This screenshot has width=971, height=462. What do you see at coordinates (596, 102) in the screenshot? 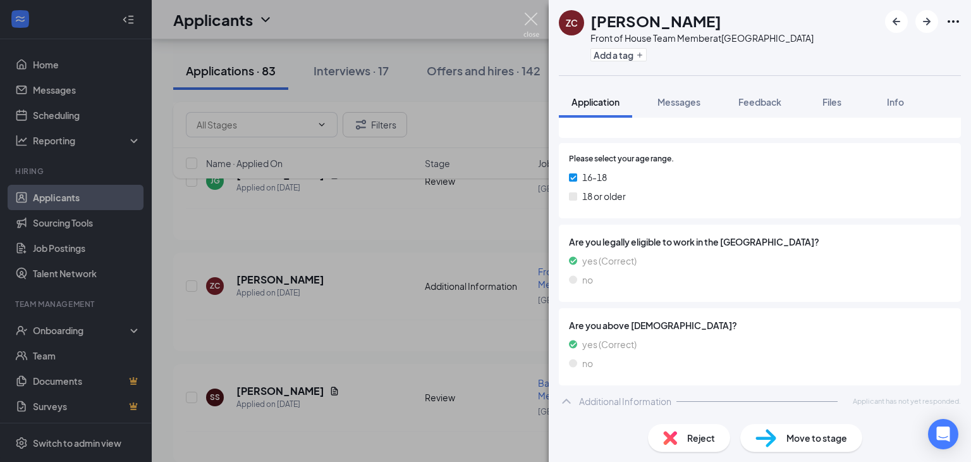
I see `span: Application` at bounding box center [596, 102].